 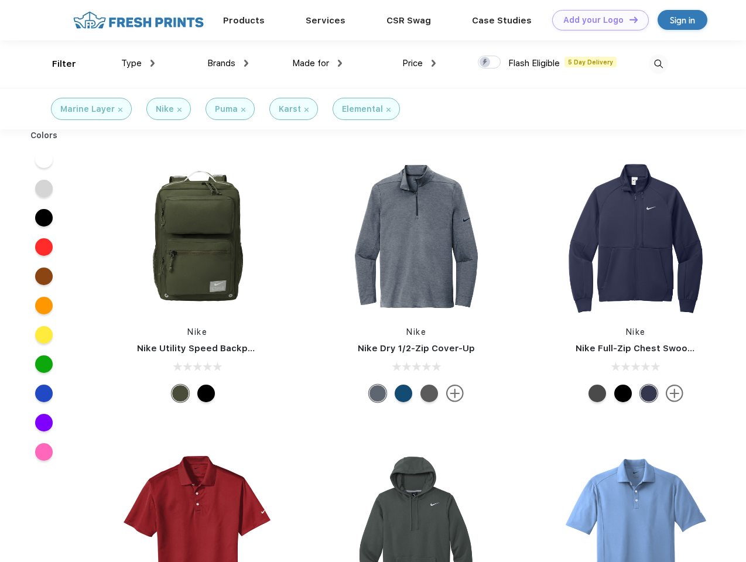 What do you see at coordinates (138, 20) in the screenshot?
I see `img: fo%20logo%202.webp` at bounding box center [138, 20].